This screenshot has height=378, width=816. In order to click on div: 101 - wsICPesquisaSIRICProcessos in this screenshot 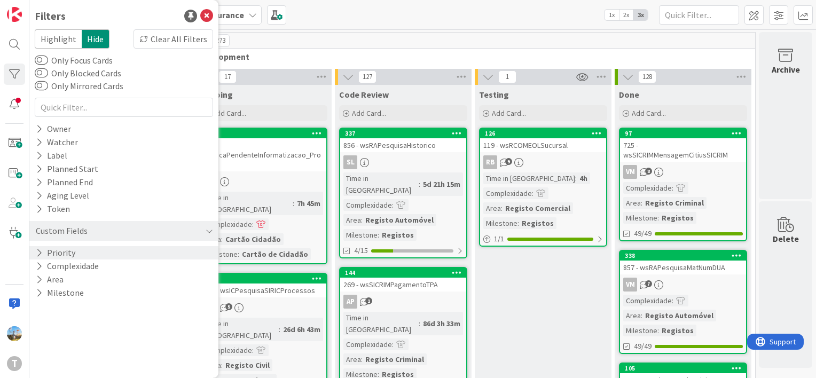, I will do `click(263, 291)`.